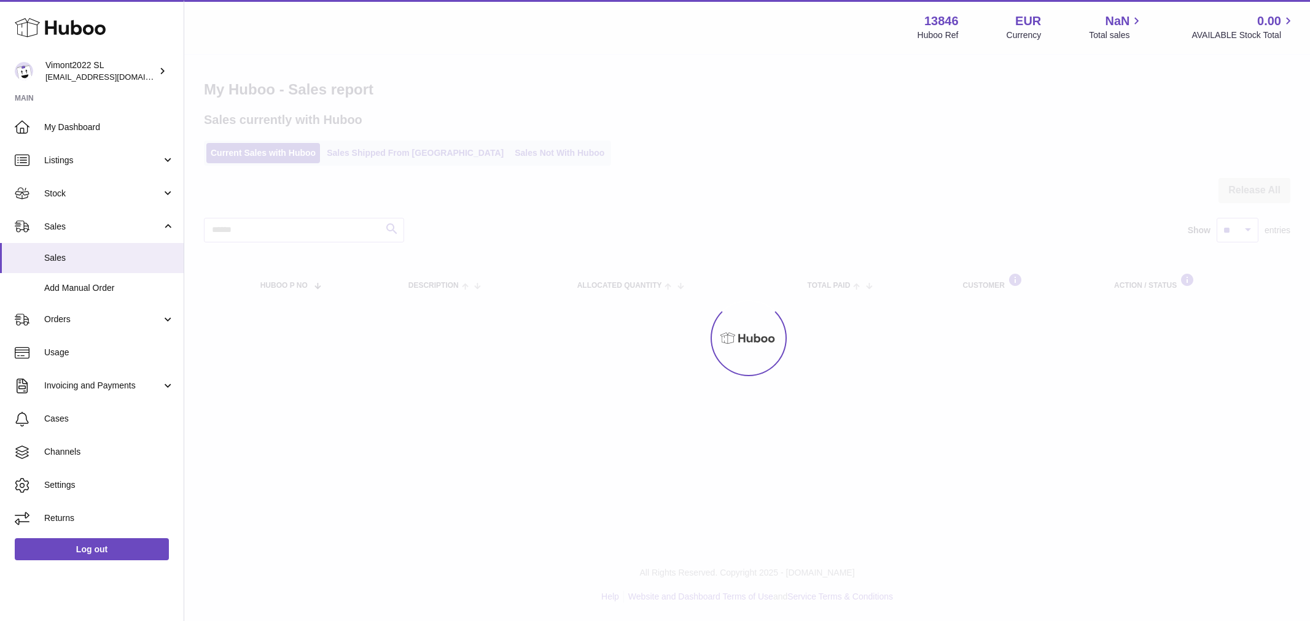 The height and width of the screenshot is (621, 1310). What do you see at coordinates (109, 419) in the screenshot?
I see `span: Cases` at bounding box center [109, 419].